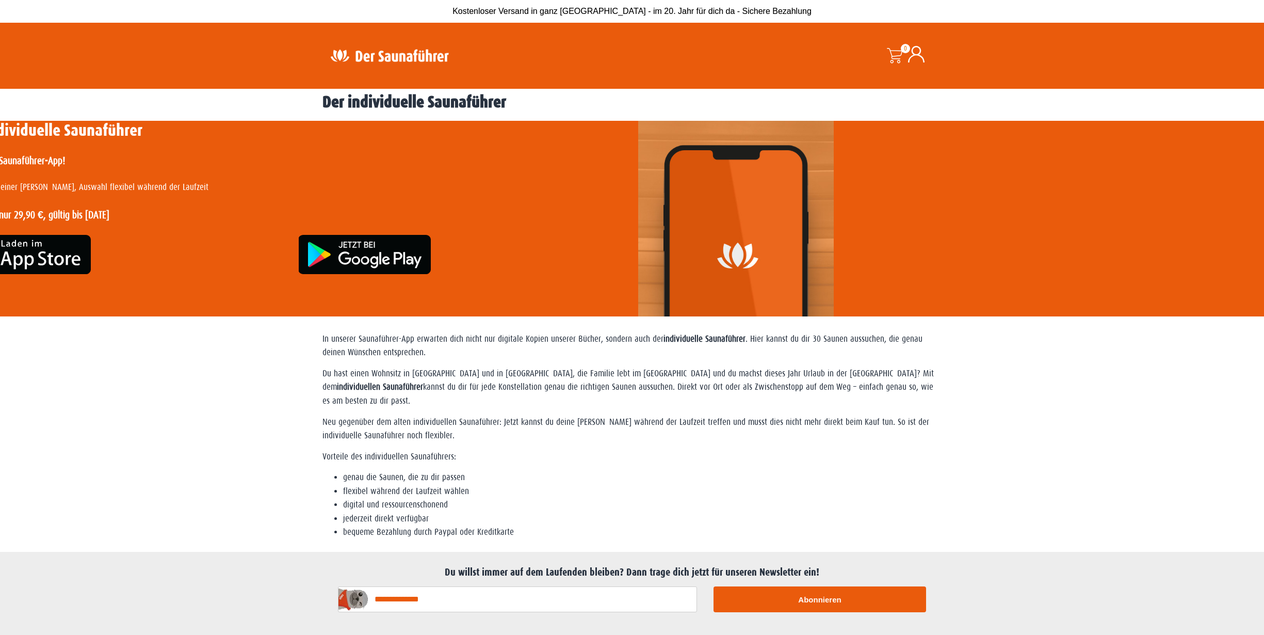 The image size is (1264, 635). I want to click on p: In unserer Saunaführer-App erwarten dich nicht nur digitale Kopien ­unserer Bücher, sondern auch ..., so click(632, 346).